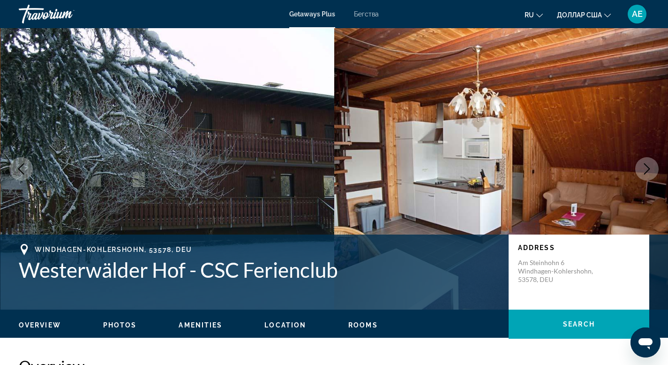  I want to click on font: ru, so click(529, 15).